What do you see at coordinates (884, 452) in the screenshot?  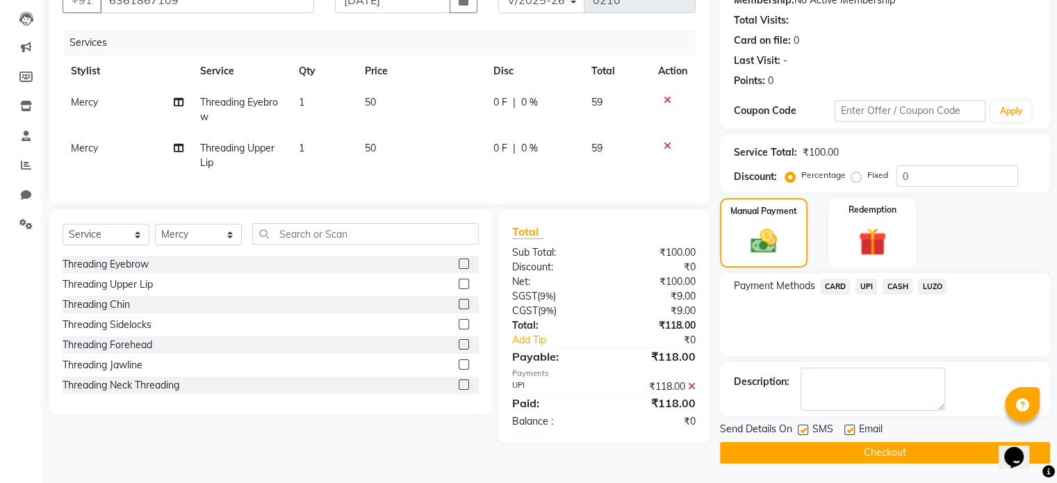 I see `button: Checkout` at bounding box center [884, 452].